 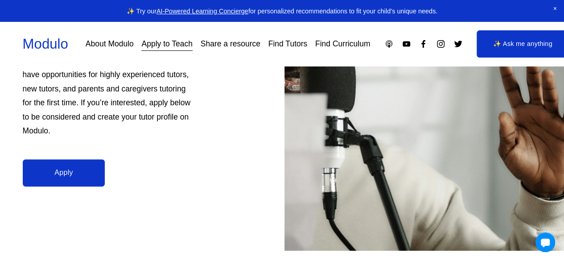 What do you see at coordinates (406, 44) in the screenshot?
I see `a: YouTube` at bounding box center [406, 44].